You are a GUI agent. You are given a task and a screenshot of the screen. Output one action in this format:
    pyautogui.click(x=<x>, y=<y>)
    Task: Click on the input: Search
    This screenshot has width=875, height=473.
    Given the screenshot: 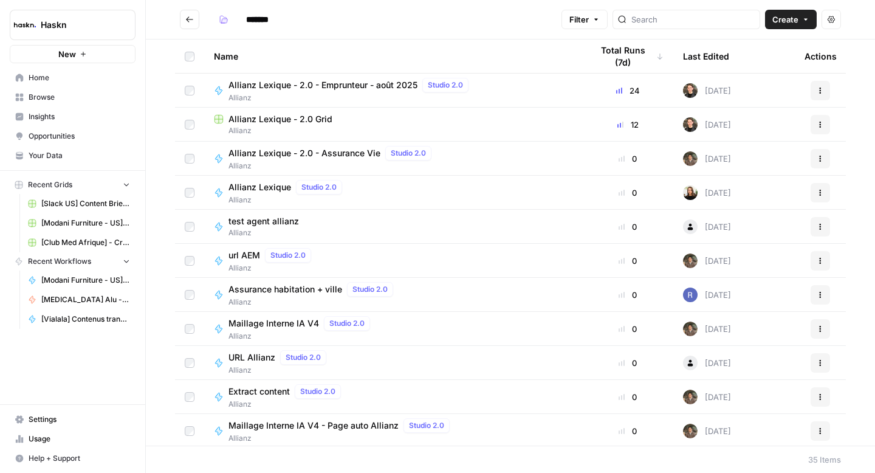 What is the action you would take?
    pyautogui.click(x=693, y=19)
    